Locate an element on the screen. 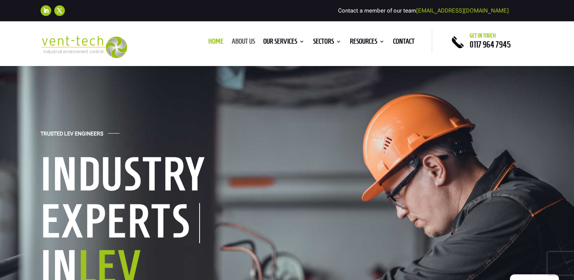  span: Contact a member of our team is located at coordinates (423, 11).